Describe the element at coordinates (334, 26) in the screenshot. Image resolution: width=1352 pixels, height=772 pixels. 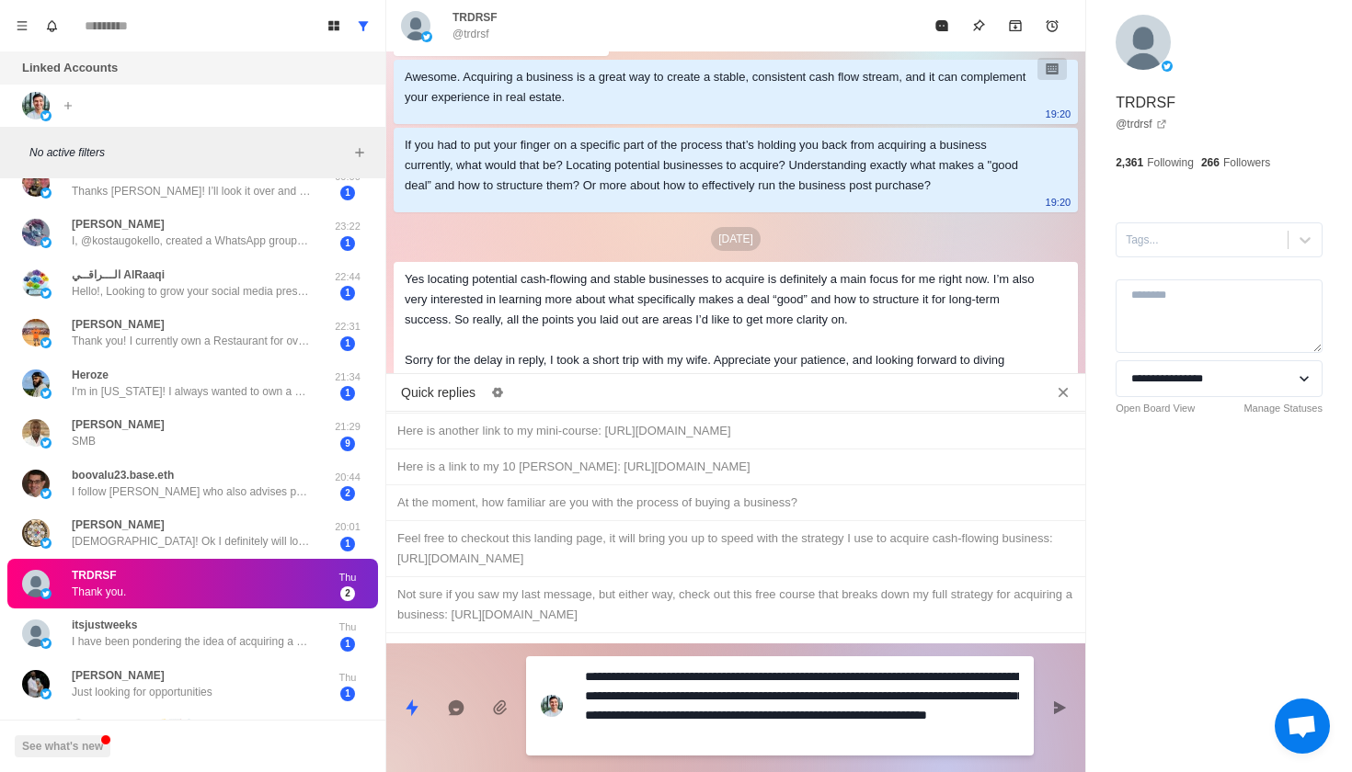
I see `button: Board View` at that location.